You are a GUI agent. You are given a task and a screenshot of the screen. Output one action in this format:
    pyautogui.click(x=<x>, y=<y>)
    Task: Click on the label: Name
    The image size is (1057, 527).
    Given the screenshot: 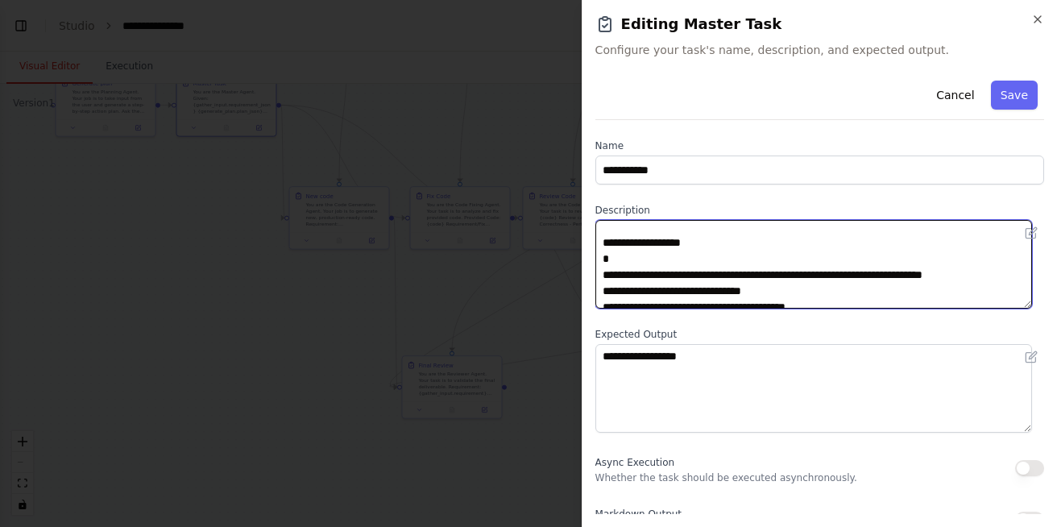 What is the action you would take?
    pyautogui.click(x=819, y=146)
    